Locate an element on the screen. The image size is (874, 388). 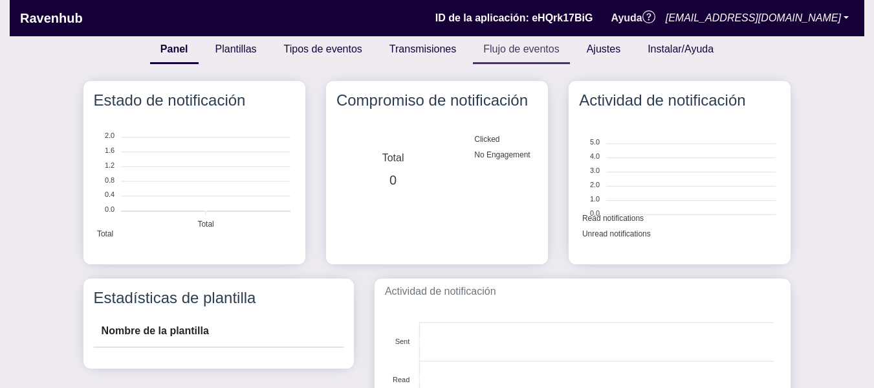
span: Total is located at coordinates (105, 234).